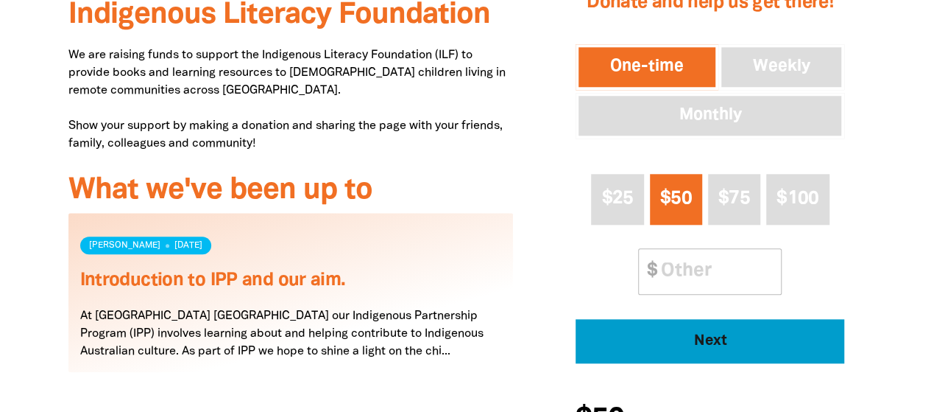  Describe the element at coordinates (213, 280) in the screenshot. I see `a: Introduction to IPP and our aim.` at that location.